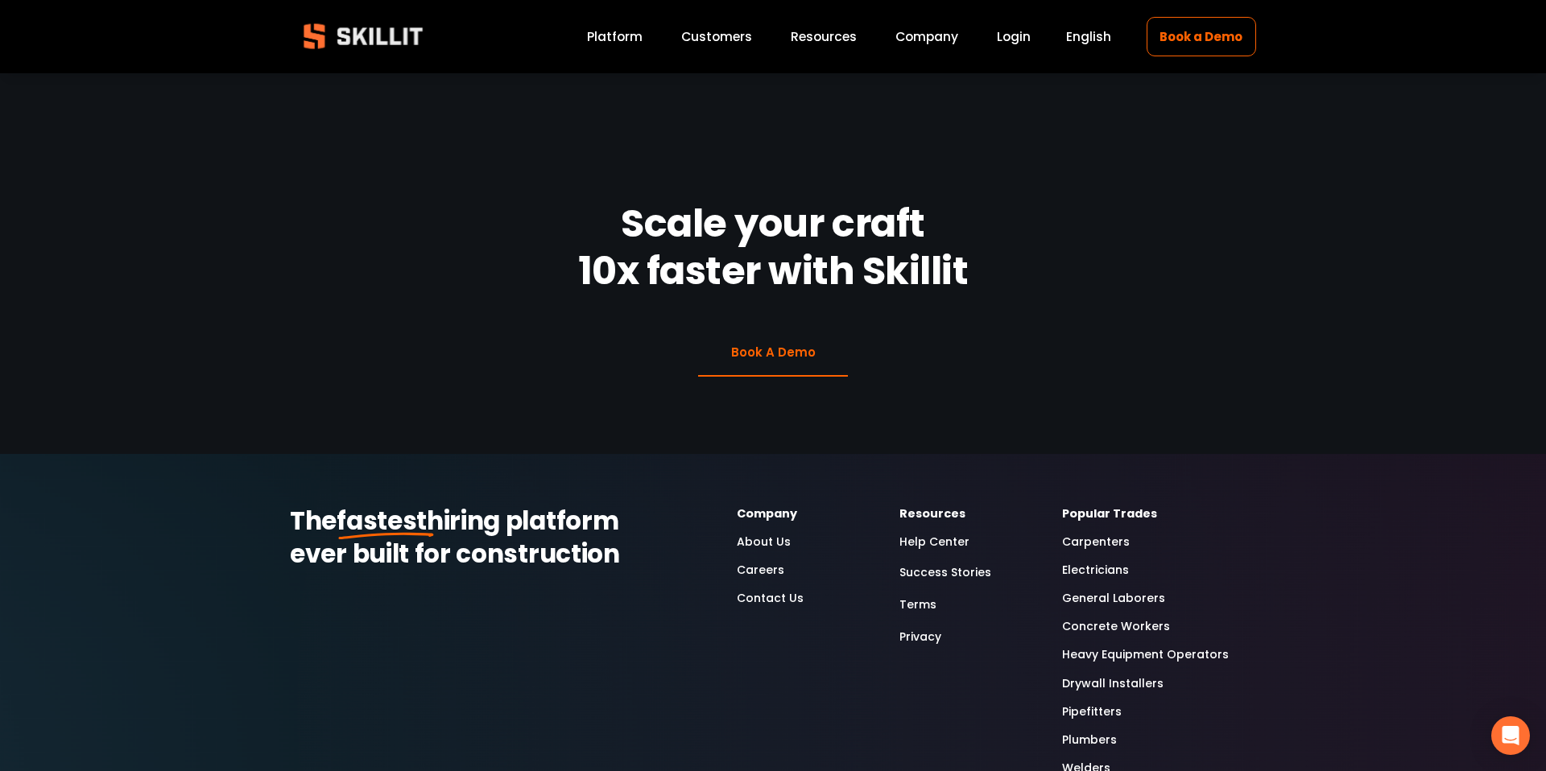  What do you see at coordinates (773, 247) in the screenshot?
I see `strong: Scale your craft 10x faster with Skillit` at bounding box center [773, 247].